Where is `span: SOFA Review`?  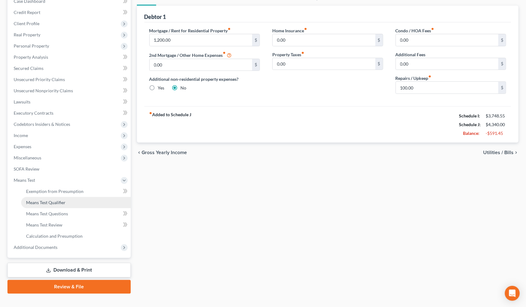 span: SOFA Review is located at coordinates (26, 169).